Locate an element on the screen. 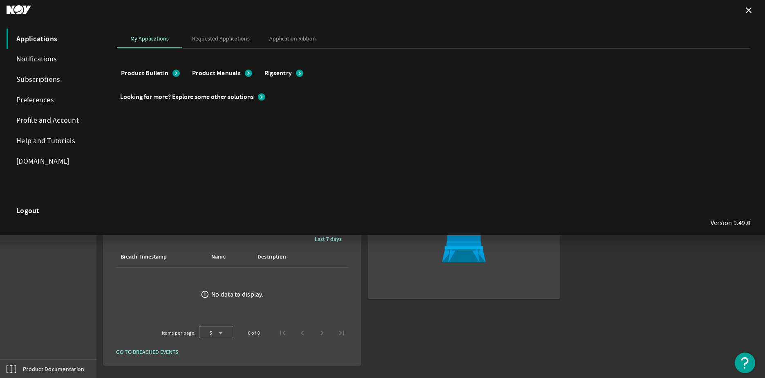  button: Looking for more? Explore some other solutions is located at coordinates (193, 97).